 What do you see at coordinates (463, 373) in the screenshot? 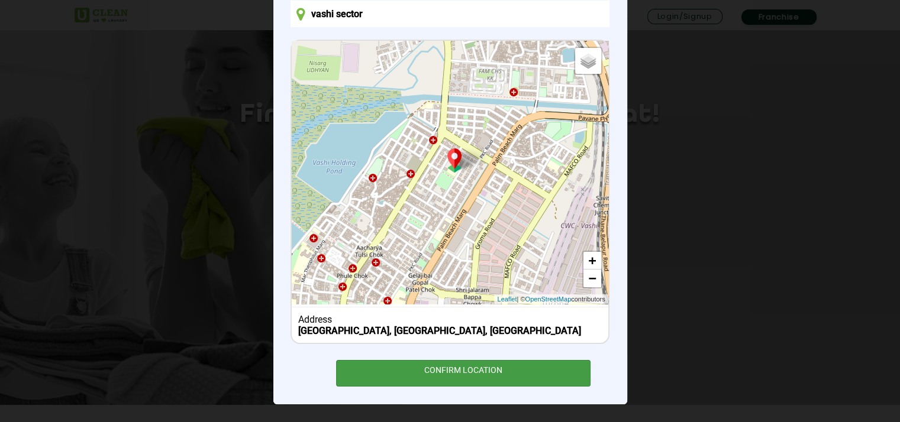
I see `div: CONFIRM LOCATION` at bounding box center [463, 373].